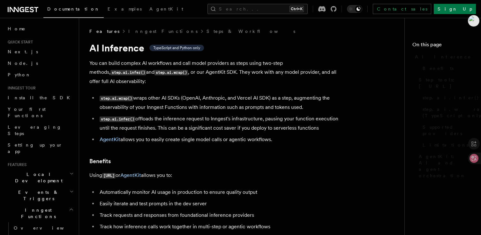 Image resolution: width=481 pixels, height=235 pixels. Describe the element at coordinates (20, 88) in the screenshot. I see `span: Inngest tour` at that location.